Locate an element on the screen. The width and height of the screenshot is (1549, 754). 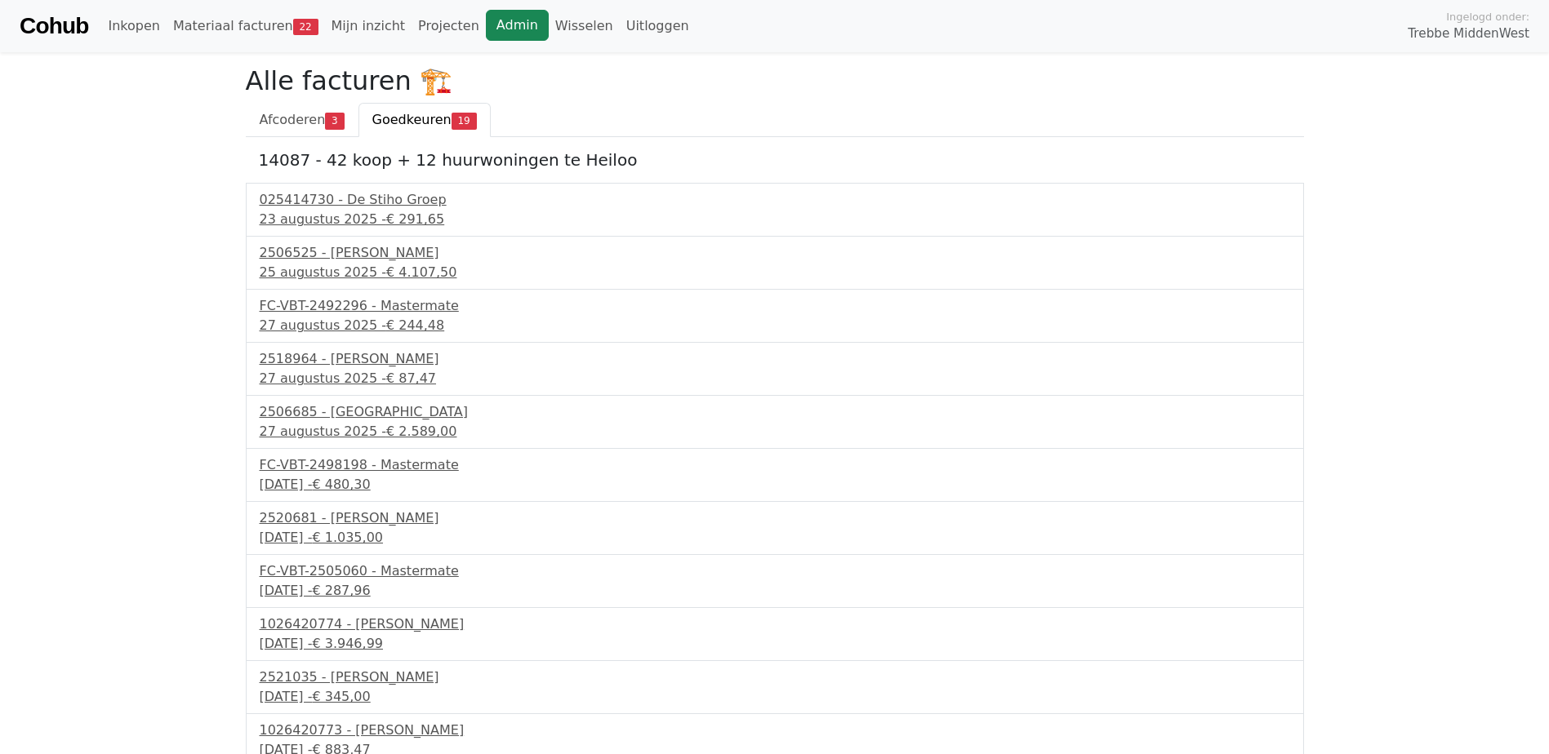
span: € 345,00 is located at coordinates (340, 696).